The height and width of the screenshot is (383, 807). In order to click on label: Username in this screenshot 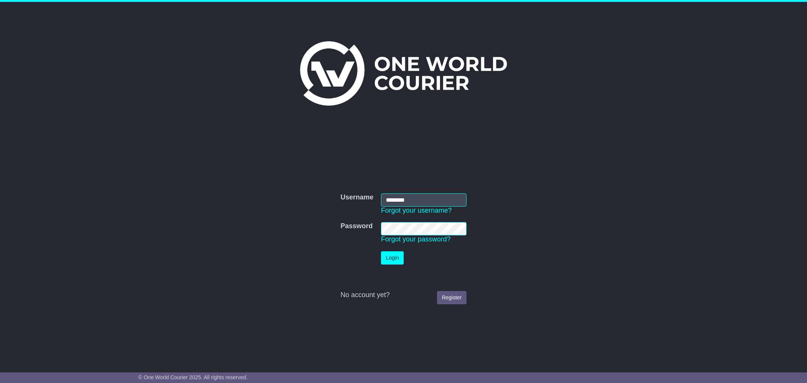, I will do `click(357, 197)`.